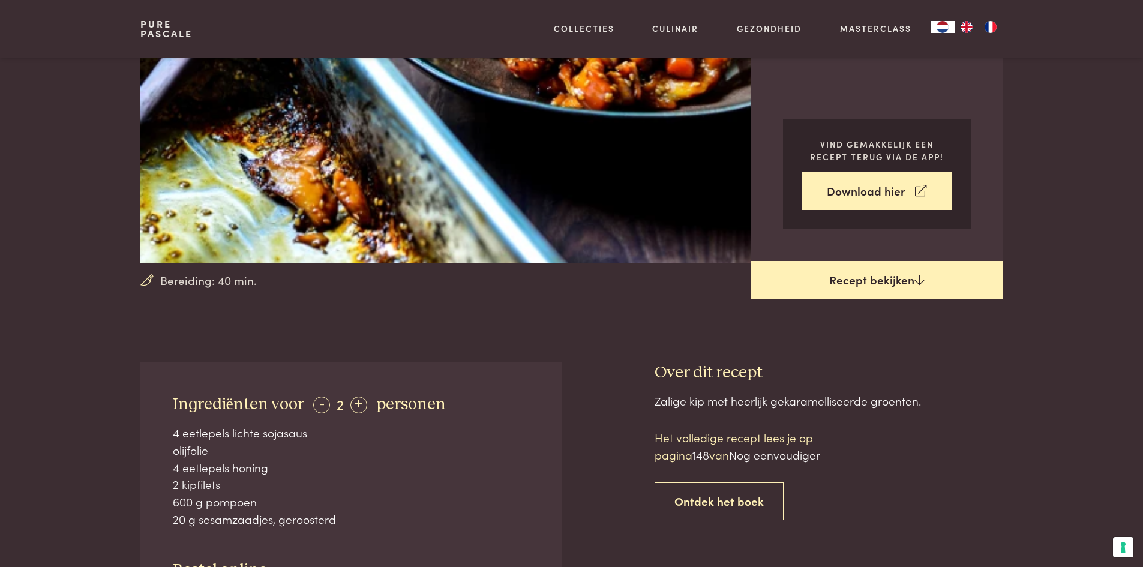 The height and width of the screenshot is (567, 1143). What do you see at coordinates (352, 519) in the screenshot?
I see `div: 20 g sesamzaadjes, geroosterd` at bounding box center [352, 519].